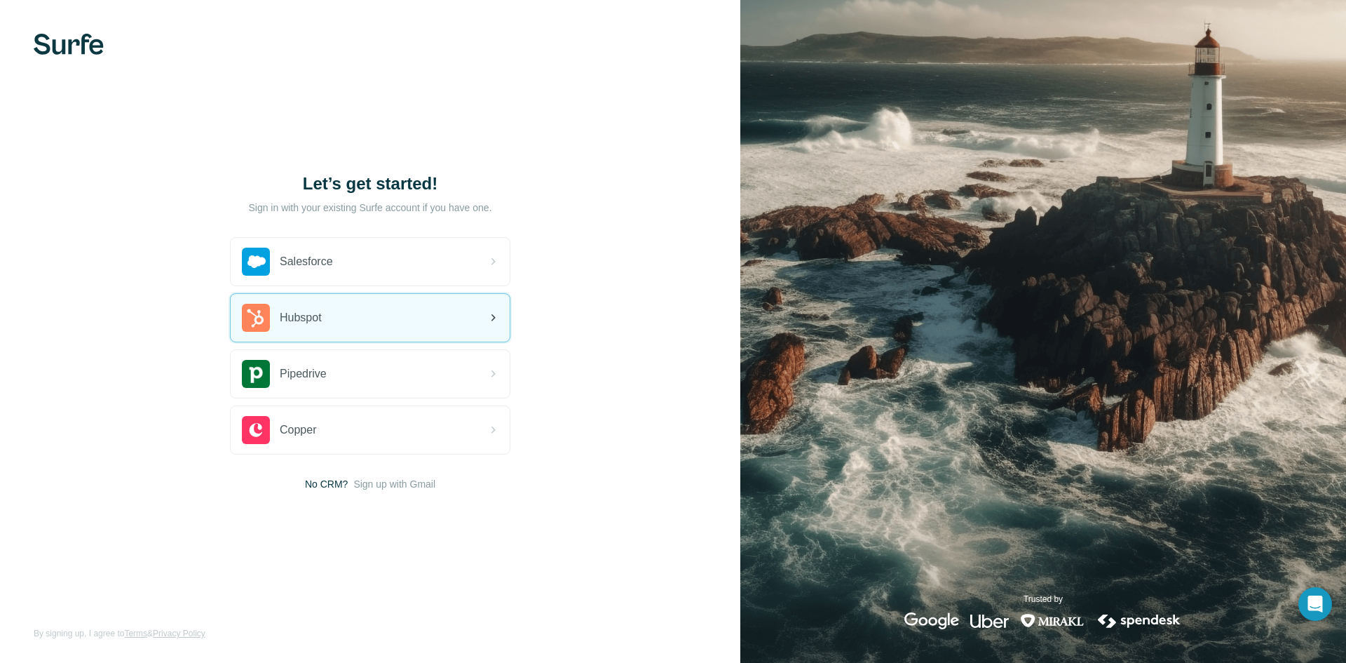  Describe the element at coordinates (1315, 604) in the screenshot. I see `div: Open Intercom Messenger` at that location.